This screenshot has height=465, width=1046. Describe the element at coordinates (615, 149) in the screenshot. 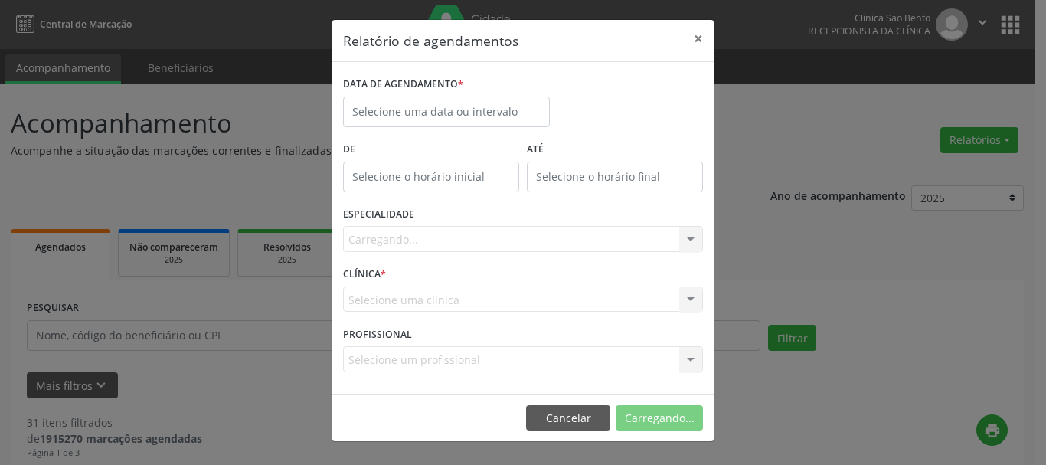

I see `label: ATÉ` at that location.